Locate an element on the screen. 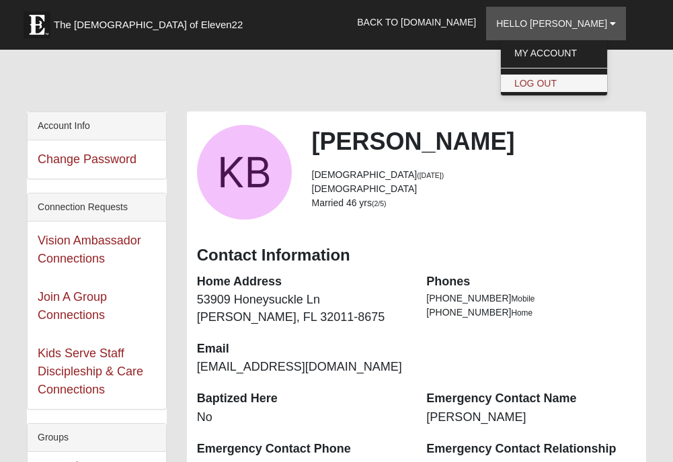  div: Connection Requests is located at coordinates (97, 208).